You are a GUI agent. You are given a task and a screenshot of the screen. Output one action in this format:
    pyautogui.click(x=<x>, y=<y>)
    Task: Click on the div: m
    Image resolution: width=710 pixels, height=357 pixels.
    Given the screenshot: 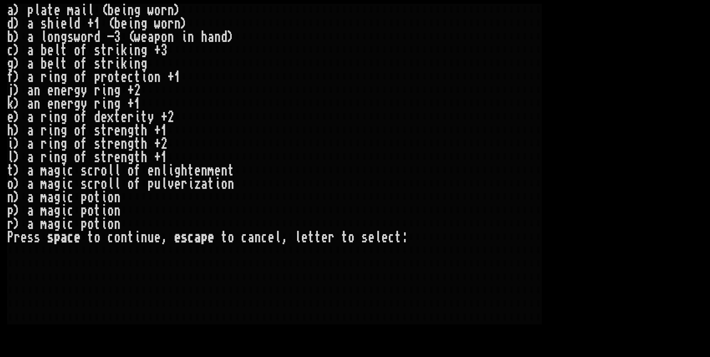 What is the action you would take?
    pyautogui.click(x=44, y=198)
    